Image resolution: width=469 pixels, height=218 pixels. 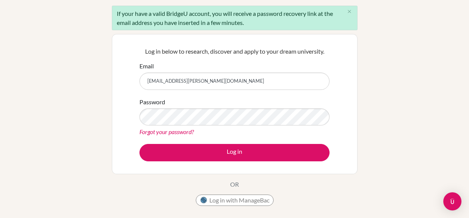 I want to click on a: Forgot your password?, so click(x=167, y=131).